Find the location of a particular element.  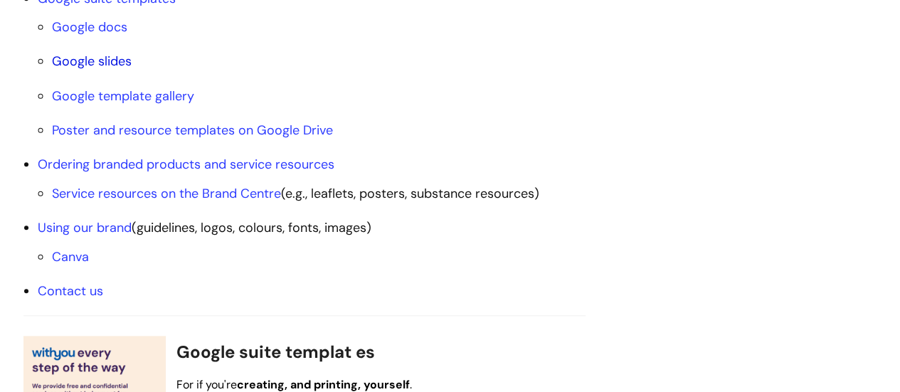

a: Google template gallery is located at coordinates (123, 96).